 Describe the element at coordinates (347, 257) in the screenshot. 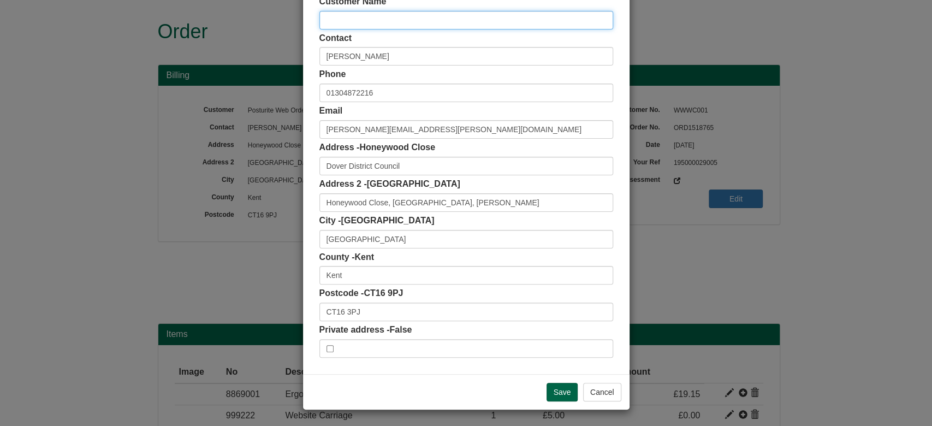

I see `label: County -` at that location.